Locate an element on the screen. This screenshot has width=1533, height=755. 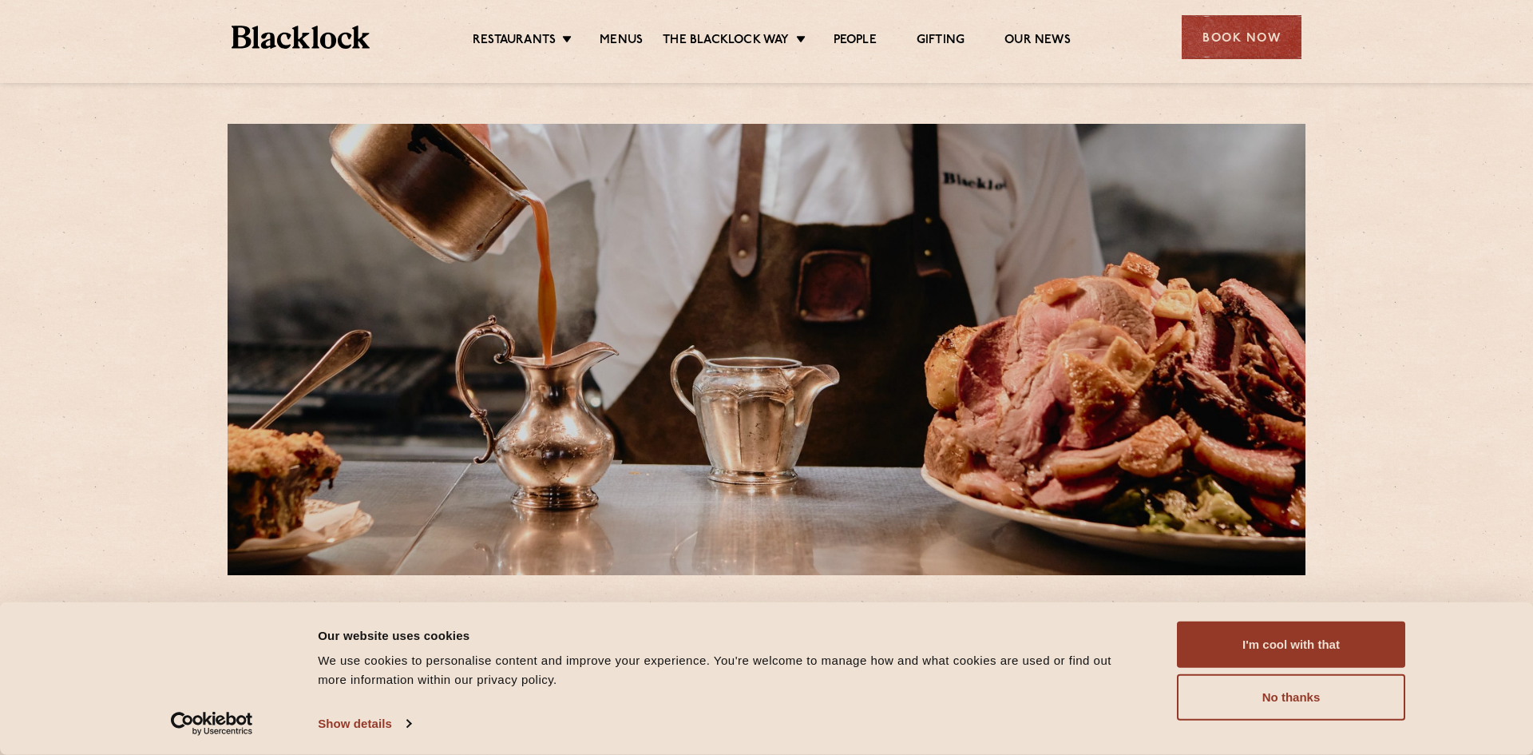
a: The Blacklock Way is located at coordinates (726, 42).